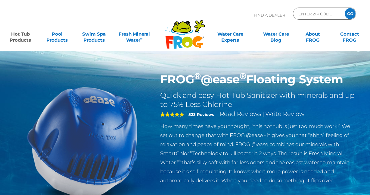 The image size is (370, 195). What do you see at coordinates (259, 100) in the screenshot?
I see `h2: Quick and easy Hot Tub Sanitizer with minerals and up to 75% Less Chlorine` at bounding box center [259, 100].